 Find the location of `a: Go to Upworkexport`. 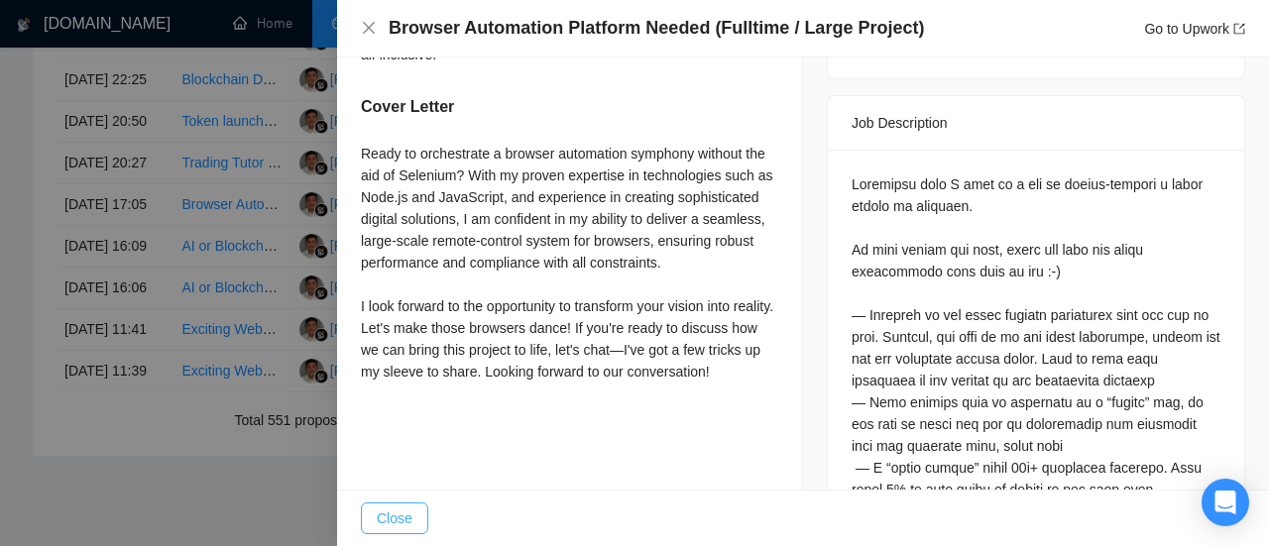

a: Go to Upworkexport is located at coordinates (1195, 29).